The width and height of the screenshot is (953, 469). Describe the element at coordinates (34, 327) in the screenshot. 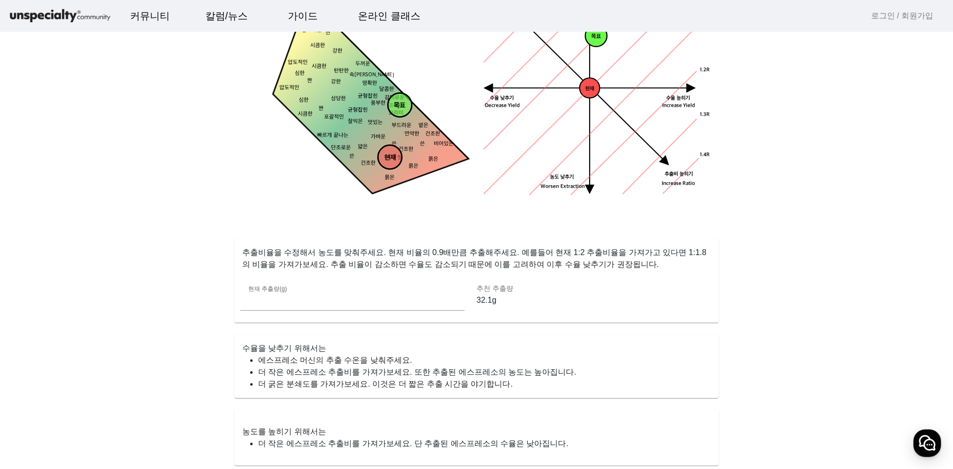

I see `a: 홈` at that location.